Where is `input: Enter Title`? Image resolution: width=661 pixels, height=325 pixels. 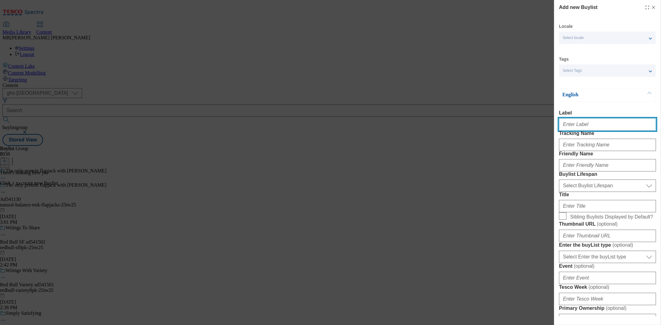
input: Enter Title is located at coordinates (608, 206).